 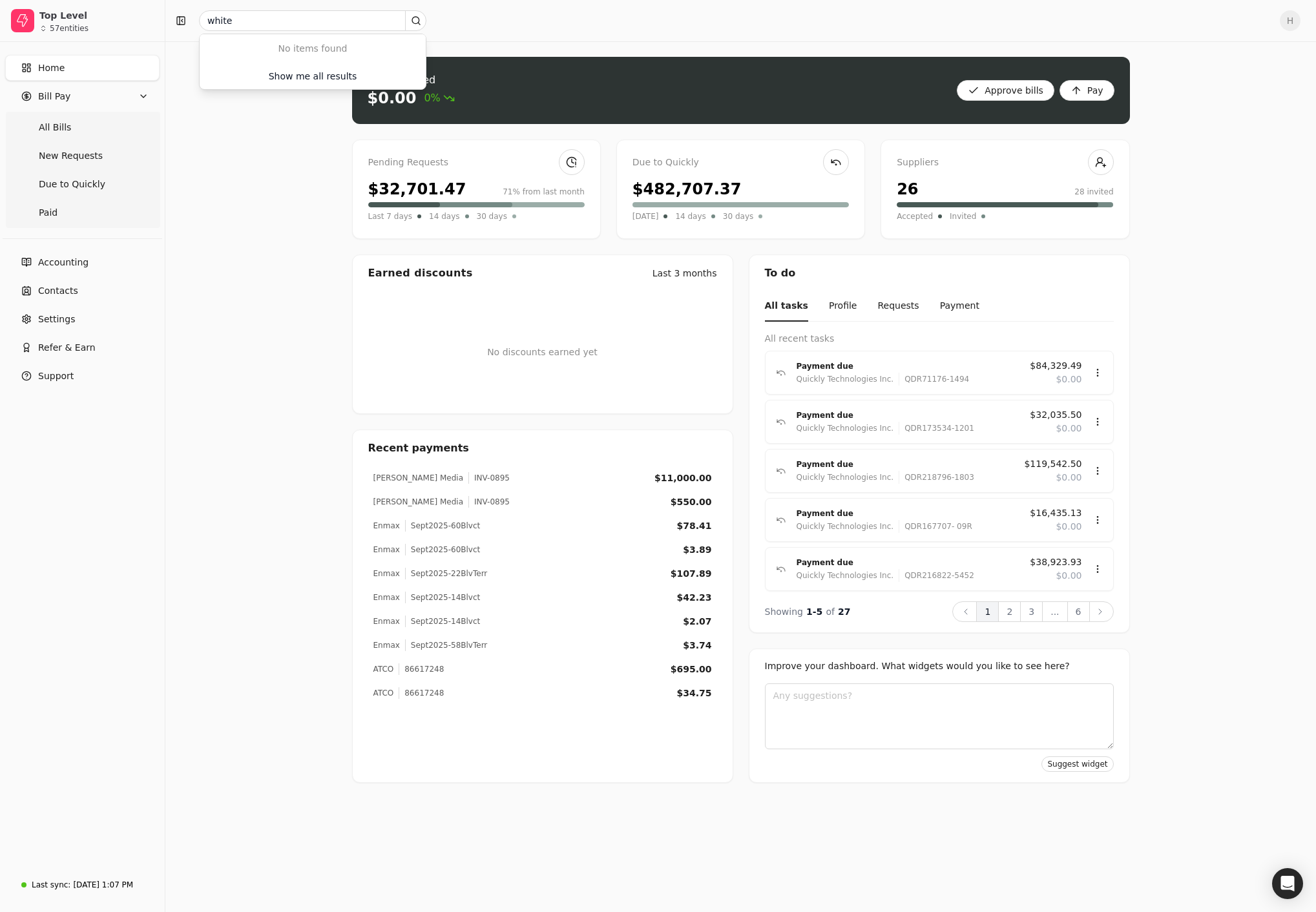 I want to click on span: $84,329.49, so click(x=1055, y=366).